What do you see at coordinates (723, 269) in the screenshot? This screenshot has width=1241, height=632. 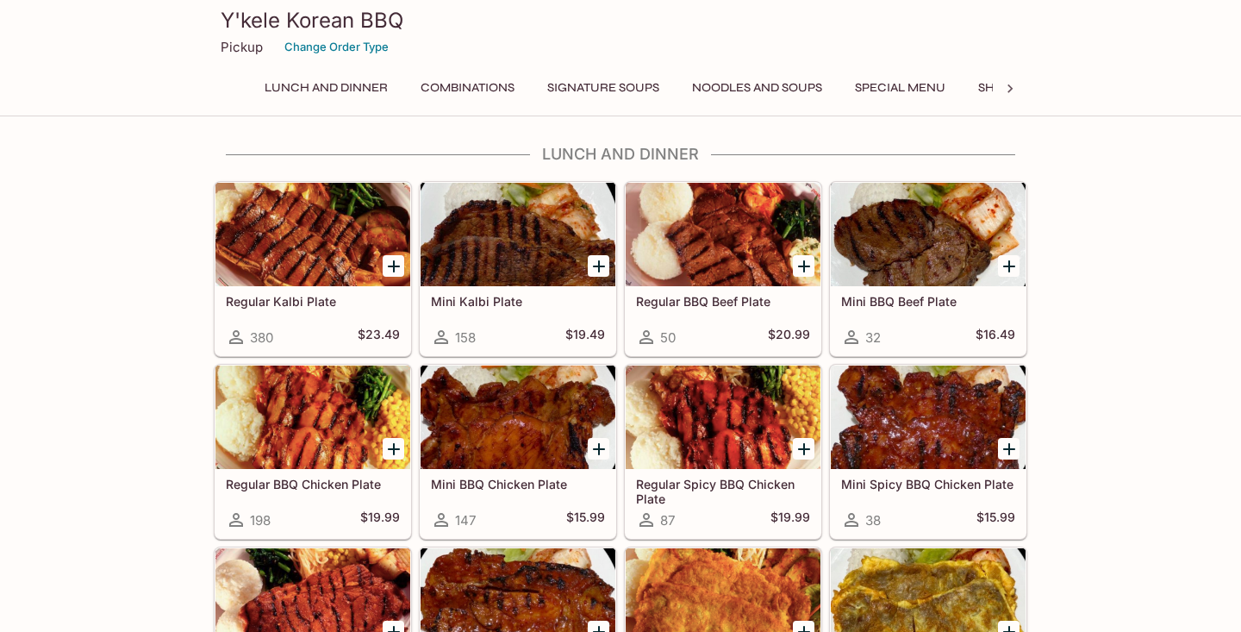 I see `a: Regular BBQ Beef Plate50$20.99` at bounding box center [723, 269].